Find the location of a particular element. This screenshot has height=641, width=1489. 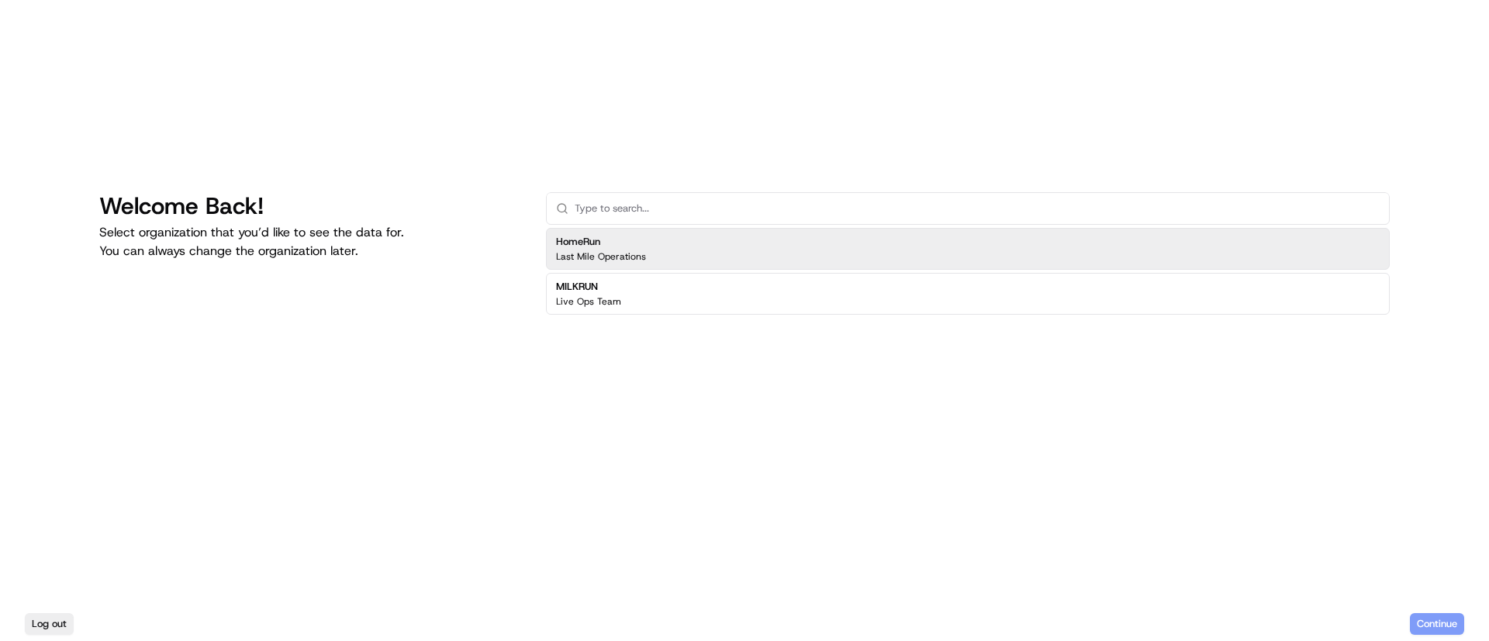

input: Type to search... is located at coordinates (977, 209).